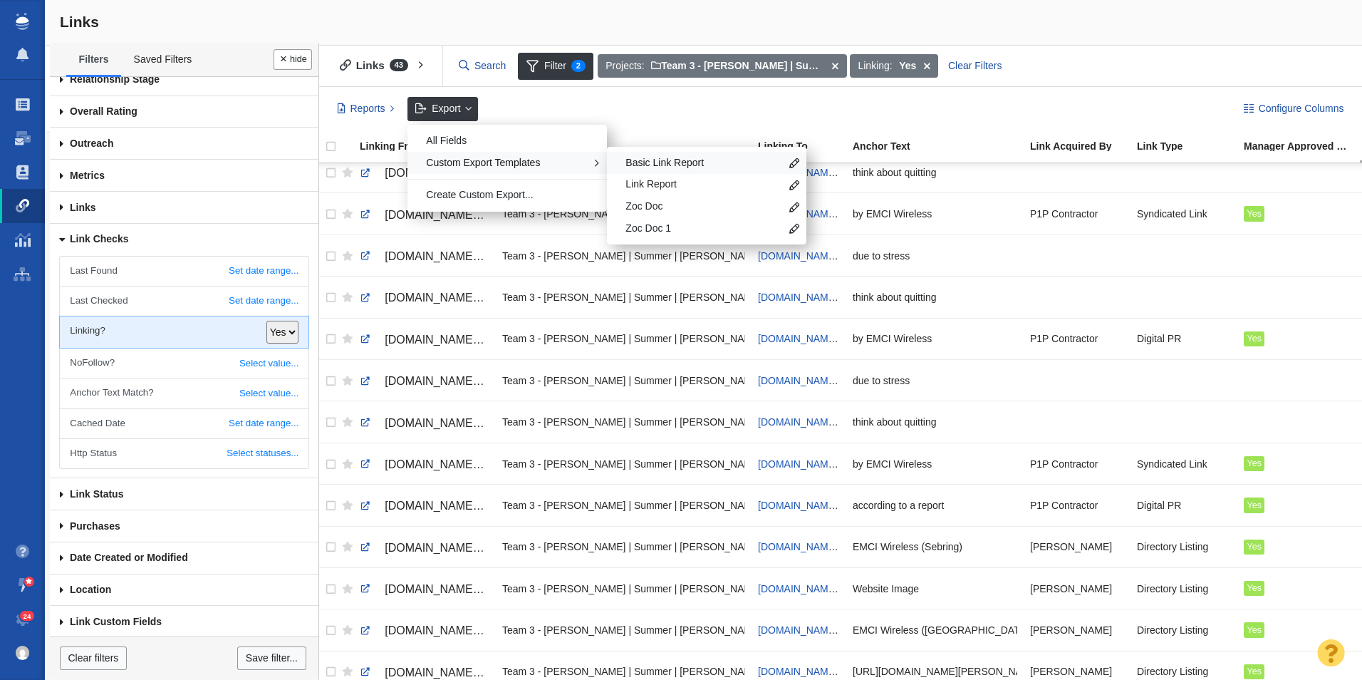 Image resolution: width=1362 pixels, height=680 pixels. I want to click on div: Clear Filters, so click(975, 66).